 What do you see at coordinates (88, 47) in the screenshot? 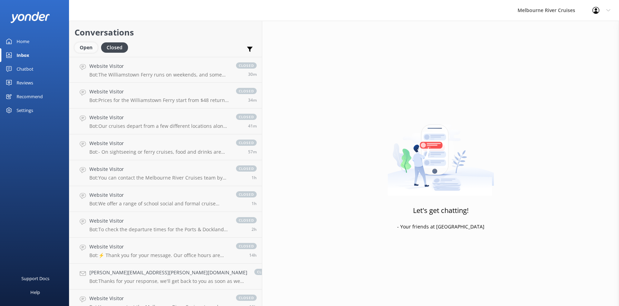
I see `a: Open` at bounding box center [88, 47].